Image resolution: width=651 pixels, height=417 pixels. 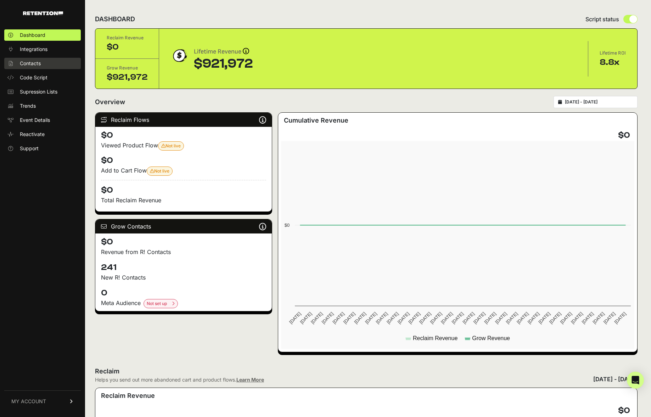 What do you see at coordinates (110, 102) in the screenshot?
I see `h2: Overview` at bounding box center [110, 102].